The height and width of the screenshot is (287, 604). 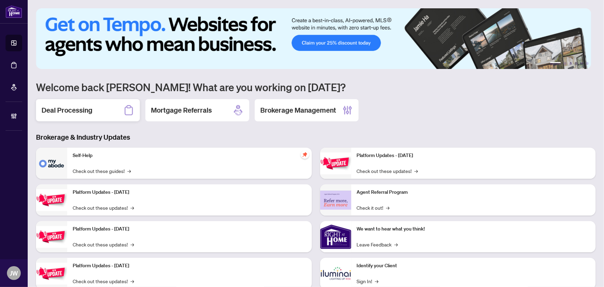 What do you see at coordinates (316, 137) in the screenshot?
I see `h3: Brokerage & Industry Updates` at bounding box center [316, 137].